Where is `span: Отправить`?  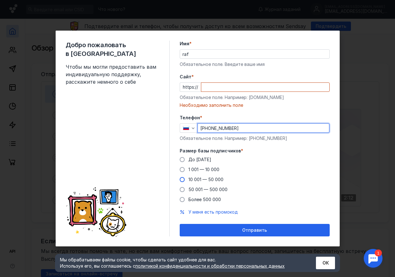 span: Отправить is located at coordinates (255, 231).